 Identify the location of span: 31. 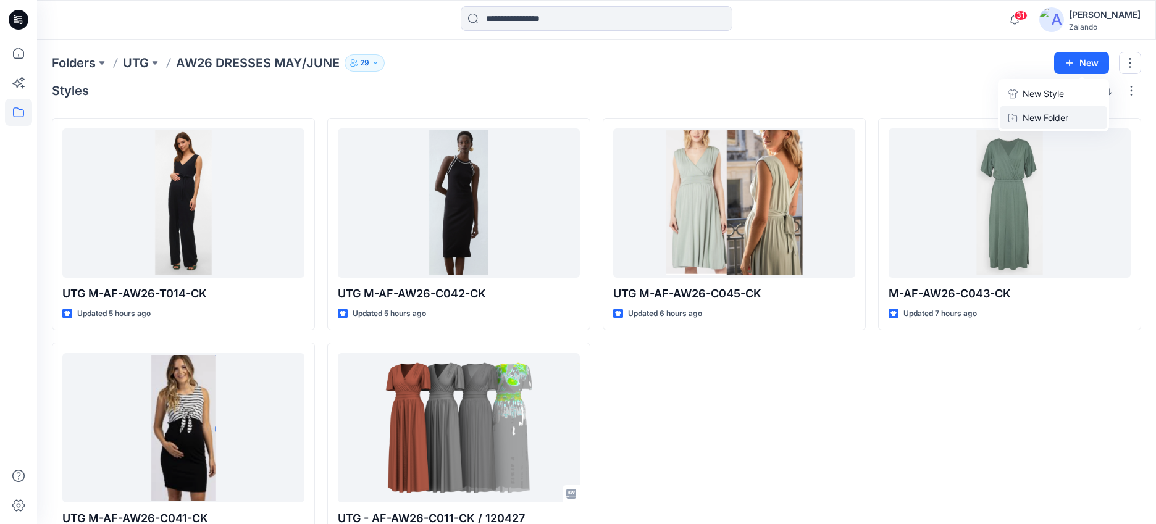
(1021, 15).